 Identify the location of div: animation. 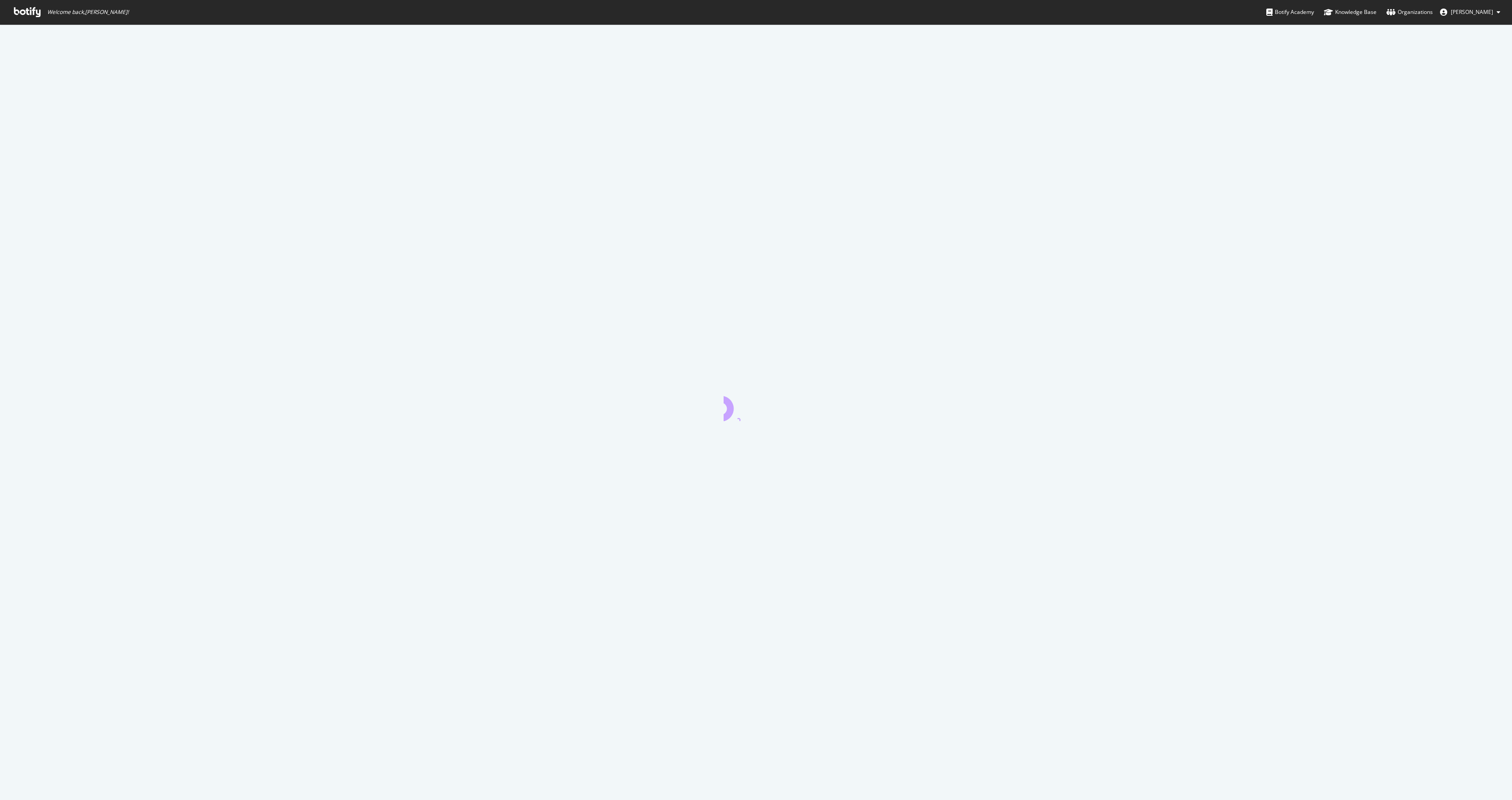
(756, 405).